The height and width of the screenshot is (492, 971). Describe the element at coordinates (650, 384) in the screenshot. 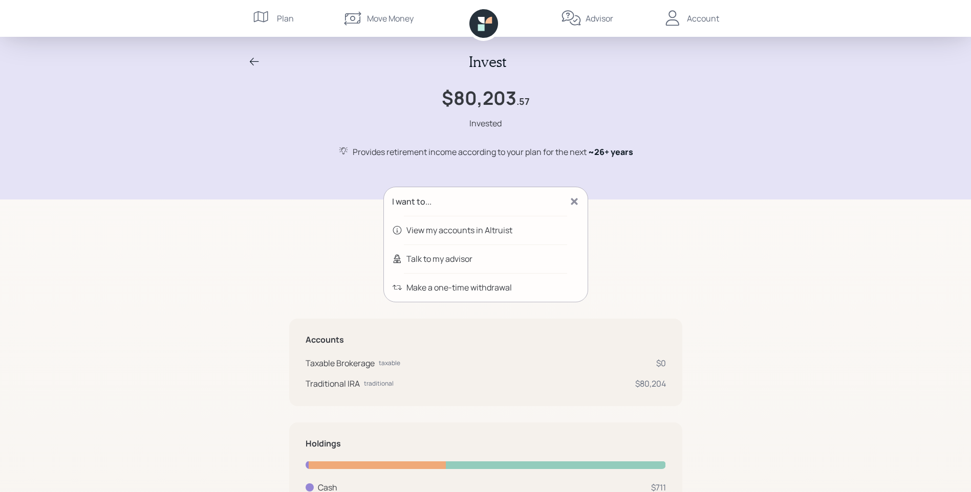

I see `div: $80,204` at that location.